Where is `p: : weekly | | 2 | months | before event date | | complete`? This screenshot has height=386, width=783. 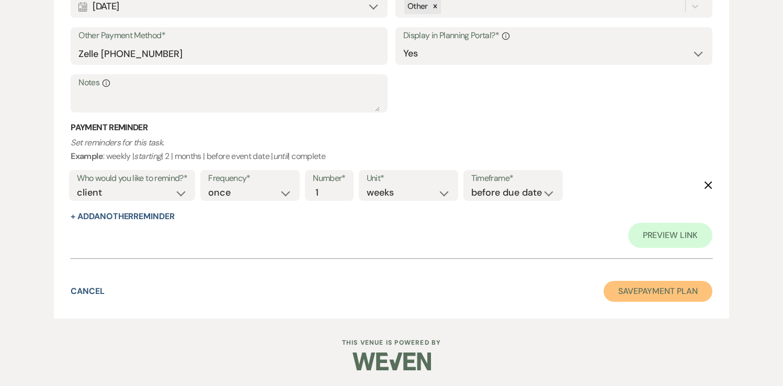 p: : weekly | | 2 | months | before event date | | complete is located at coordinates (391, 149).